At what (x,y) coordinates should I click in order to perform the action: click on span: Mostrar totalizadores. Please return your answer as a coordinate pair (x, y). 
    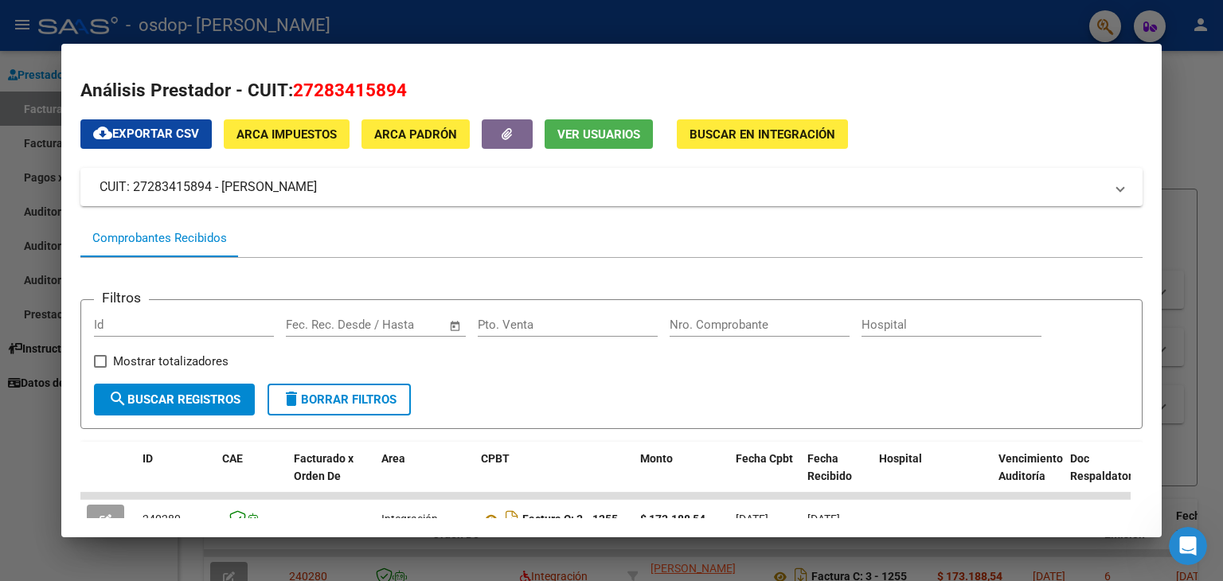
    Looking at the image, I should click on (170, 362).